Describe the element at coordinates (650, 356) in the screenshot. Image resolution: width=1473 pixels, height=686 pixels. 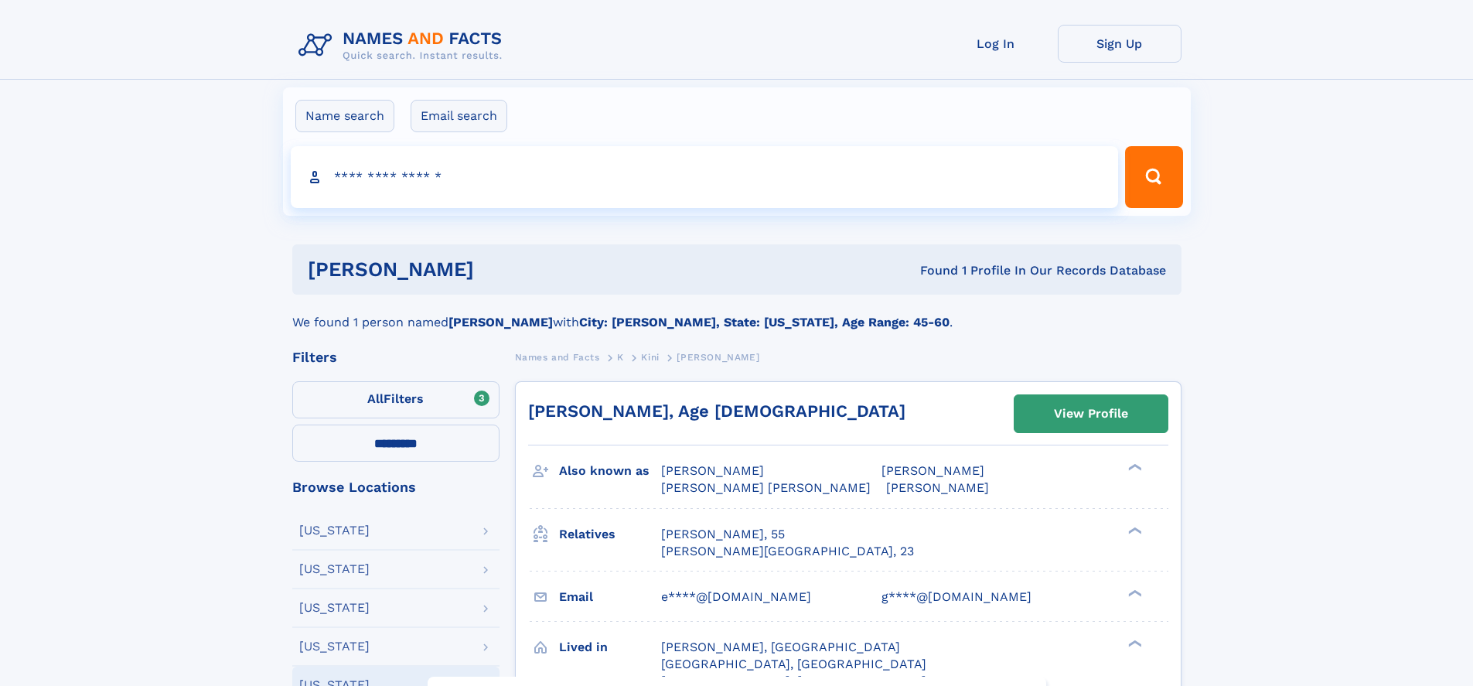
I see `a: Kini` at that location.